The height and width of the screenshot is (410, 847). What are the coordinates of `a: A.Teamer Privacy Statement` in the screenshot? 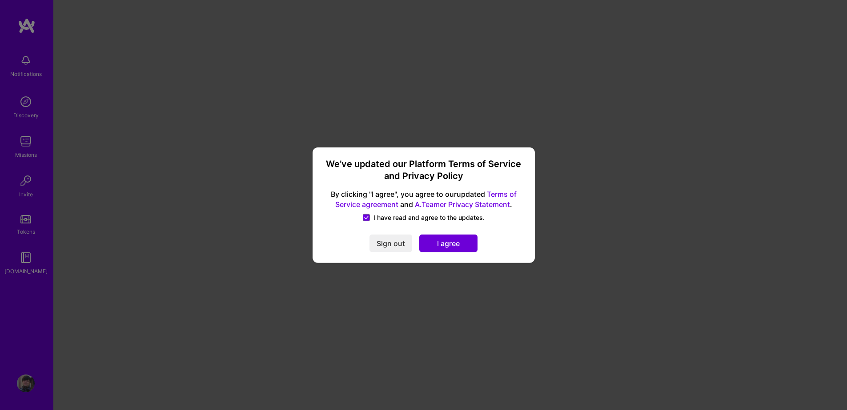 It's located at (462, 204).